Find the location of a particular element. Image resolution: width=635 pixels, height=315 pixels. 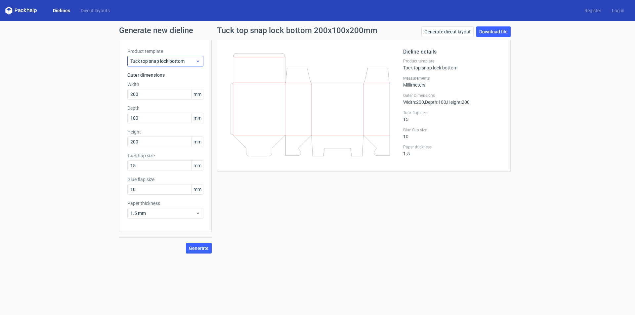

label: Height is located at coordinates (165, 132).